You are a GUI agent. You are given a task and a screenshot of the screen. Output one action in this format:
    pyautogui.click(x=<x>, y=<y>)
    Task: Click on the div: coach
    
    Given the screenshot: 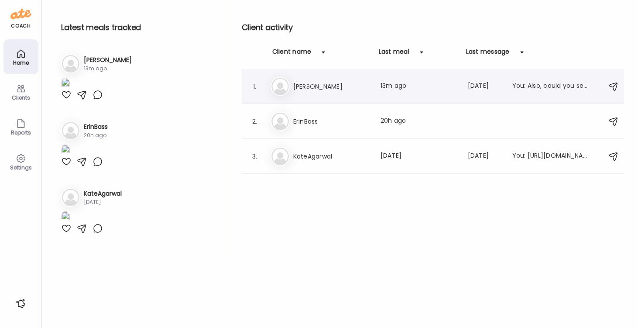 What is the action you would take?
    pyautogui.click(x=20, y=26)
    